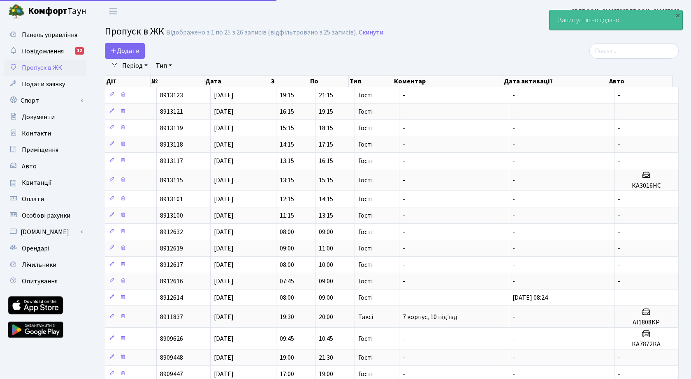  Describe the element at coordinates (328, 81) in the screenshot. I see `th: По` at that location.